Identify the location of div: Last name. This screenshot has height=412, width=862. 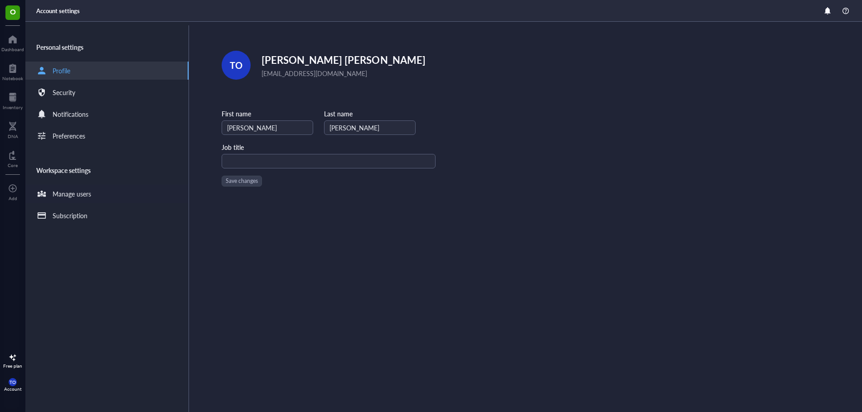
(370, 114).